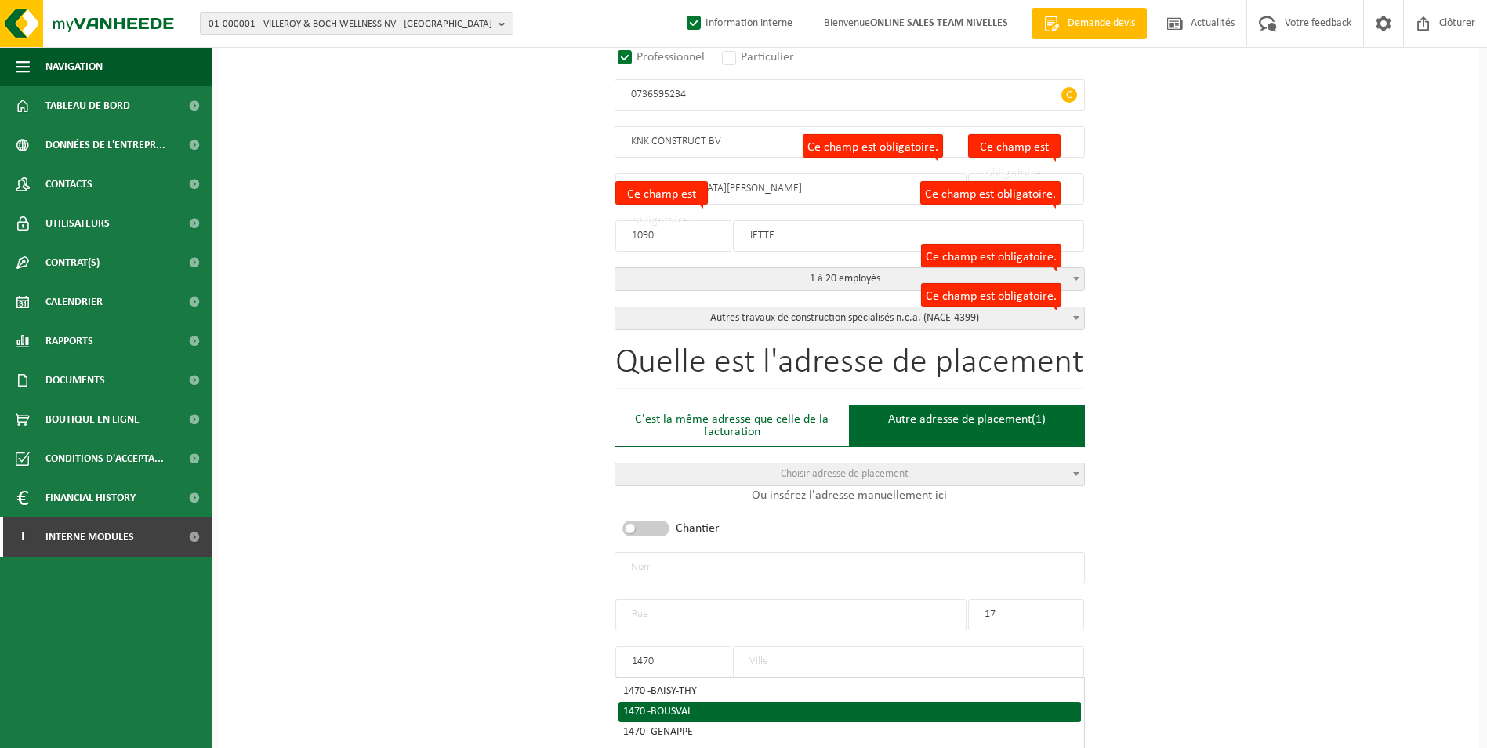 The image size is (1487, 748). What do you see at coordinates (672, 732) in the screenshot?
I see `span: GENAPPE` at bounding box center [672, 732].